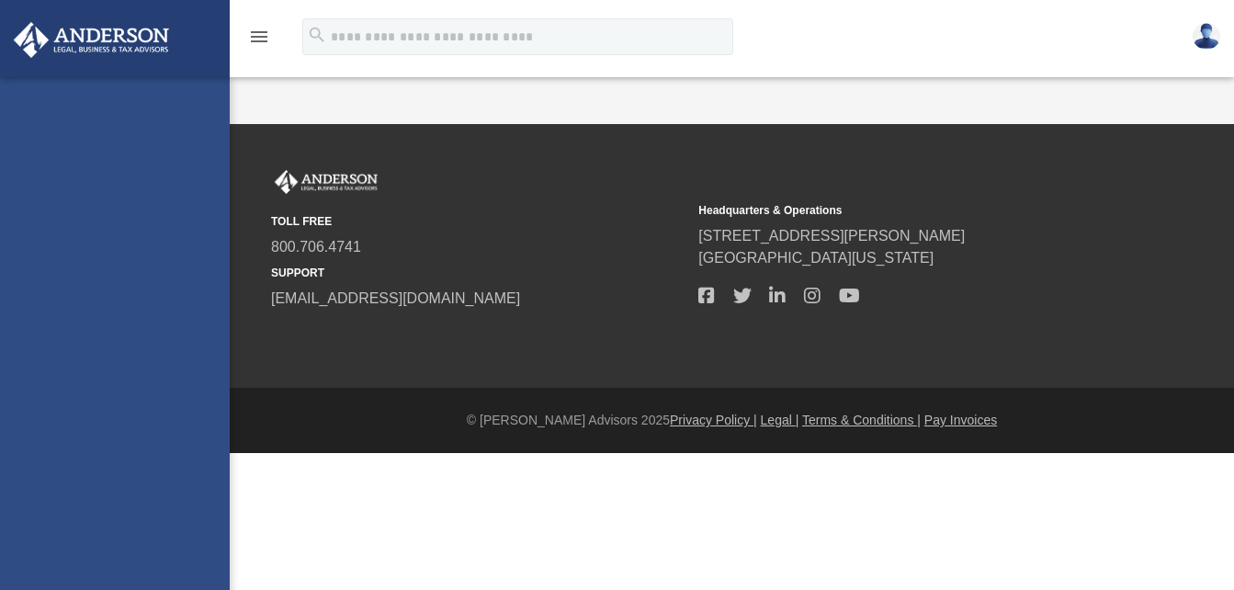  What do you see at coordinates (259, 41) in the screenshot?
I see `a: menu` at bounding box center [259, 41].